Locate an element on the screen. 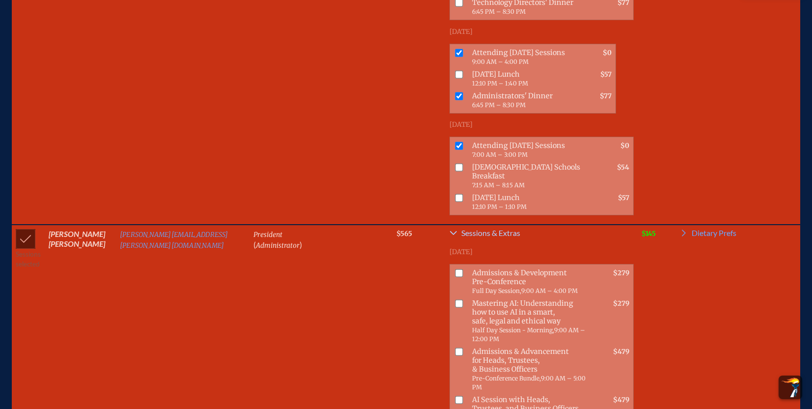 Image resolution: width=812 pixels, height=409 pixels. button: Scroll Top is located at coordinates (791, 387).